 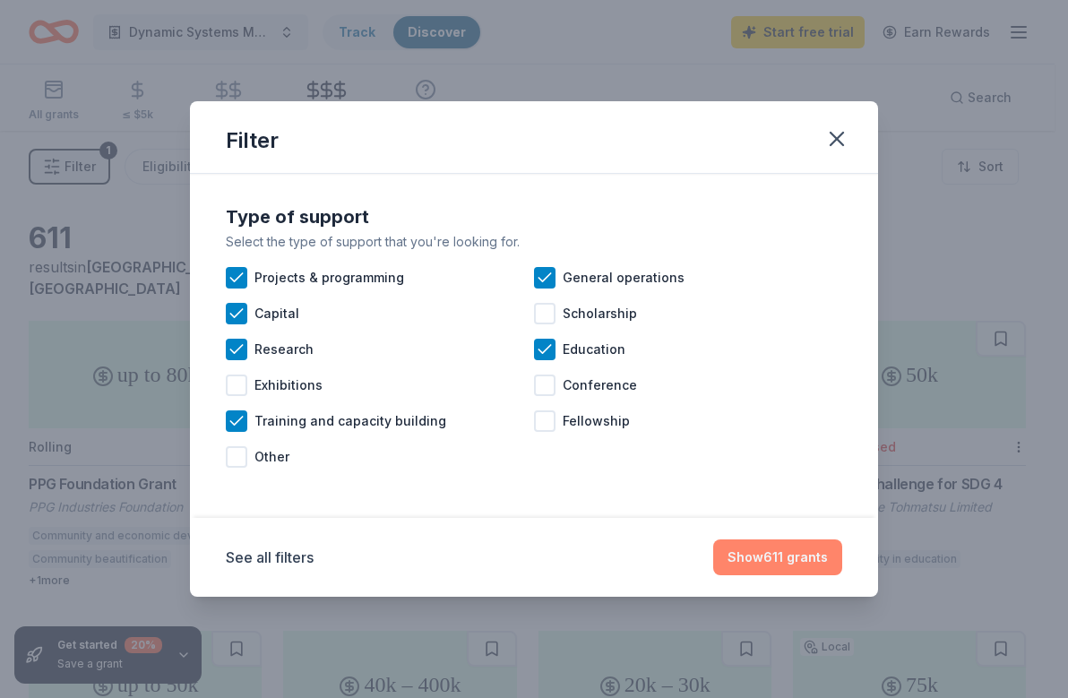 What do you see at coordinates (252, 141) in the screenshot?
I see `div: Filter` at bounding box center [252, 141].